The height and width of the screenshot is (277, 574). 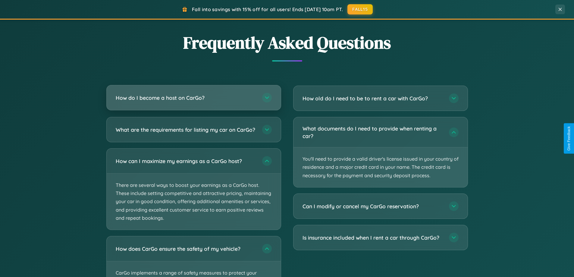 What do you see at coordinates (569, 138) in the screenshot?
I see `div: Give Feedback` at bounding box center [569, 138].